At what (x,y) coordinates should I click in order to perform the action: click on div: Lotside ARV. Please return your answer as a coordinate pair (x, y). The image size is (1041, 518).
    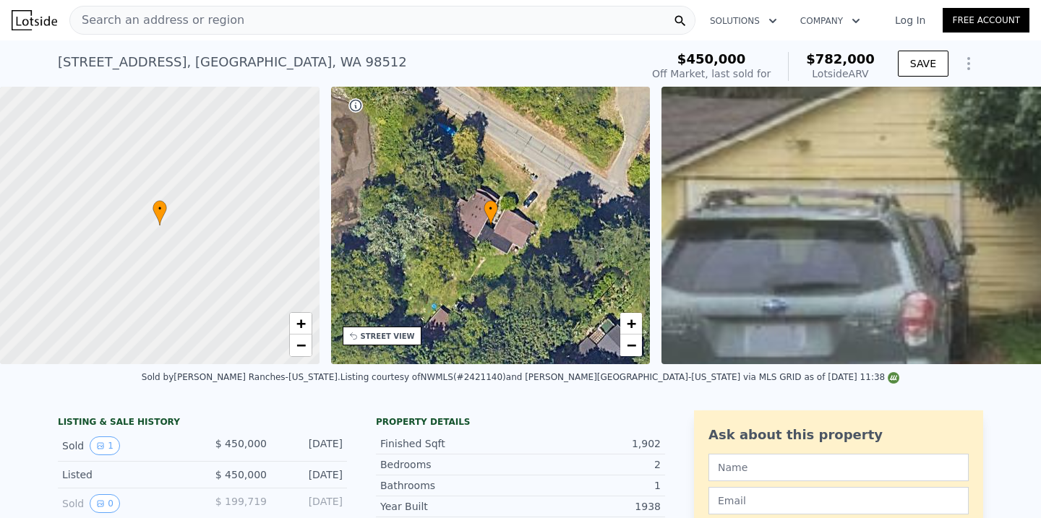
    Looking at the image, I should click on (840, 74).